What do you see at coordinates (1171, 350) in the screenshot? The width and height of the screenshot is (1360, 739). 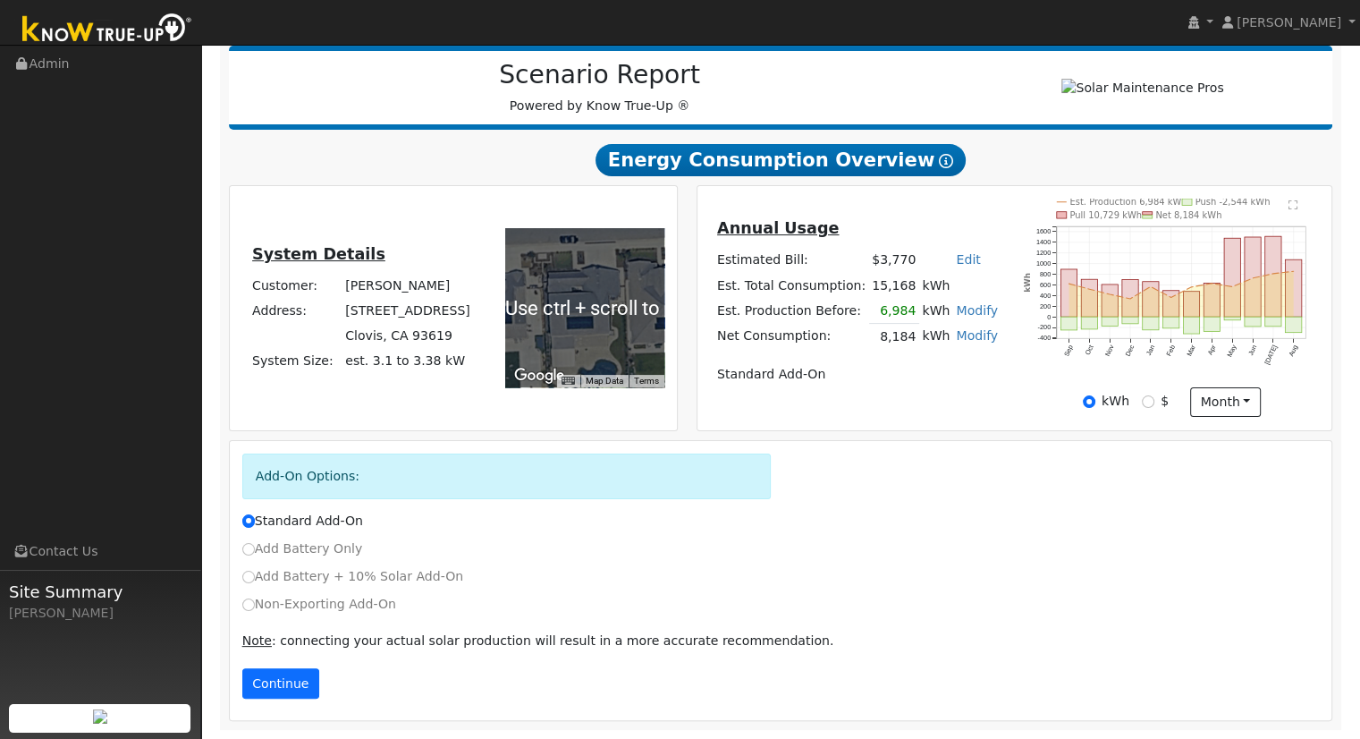 I see `text: Feb` at bounding box center [1171, 350].